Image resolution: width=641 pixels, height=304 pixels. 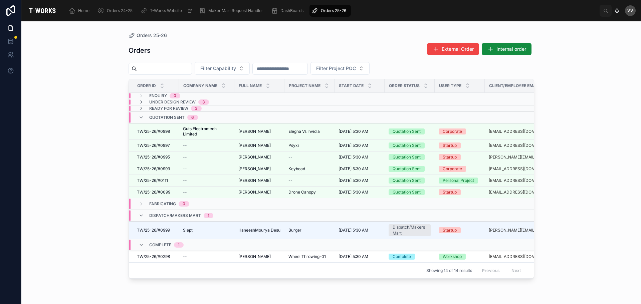 What do you see at coordinates (460, 257) in the screenshot?
I see `a: Workshop` at bounding box center [460, 257].